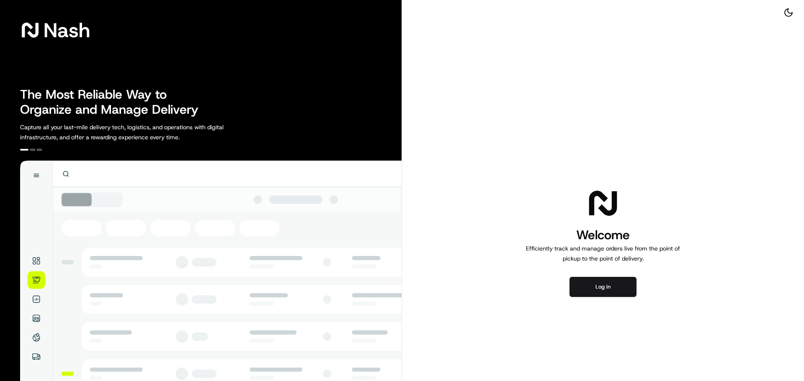  Describe the element at coordinates (603, 235) in the screenshot. I see `h1: Welcome` at that location.